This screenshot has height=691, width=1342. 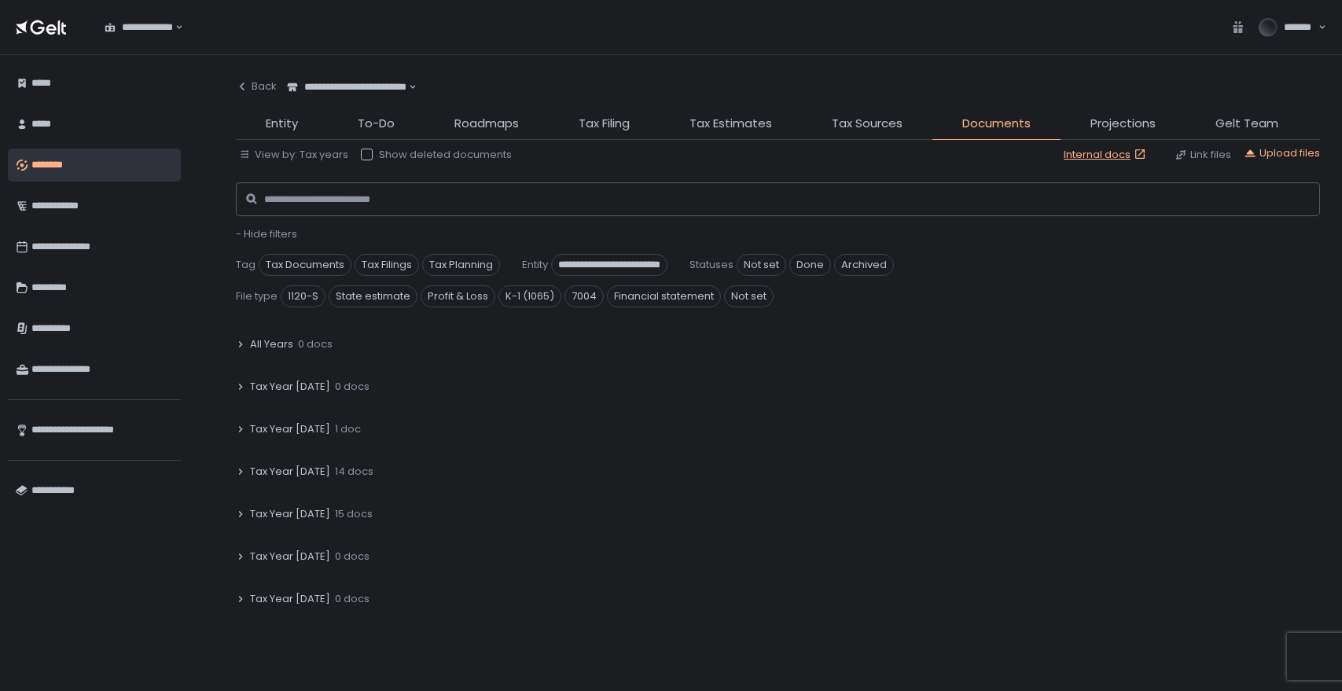 I want to click on span: Tax Filings, so click(x=387, y=265).